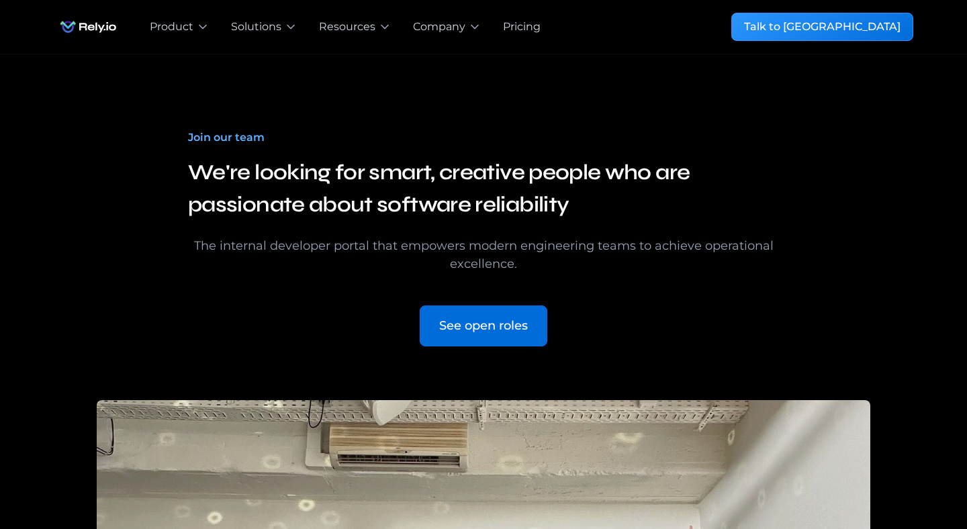 The height and width of the screenshot is (529, 967). I want to click on div: Join our team, so click(226, 138).